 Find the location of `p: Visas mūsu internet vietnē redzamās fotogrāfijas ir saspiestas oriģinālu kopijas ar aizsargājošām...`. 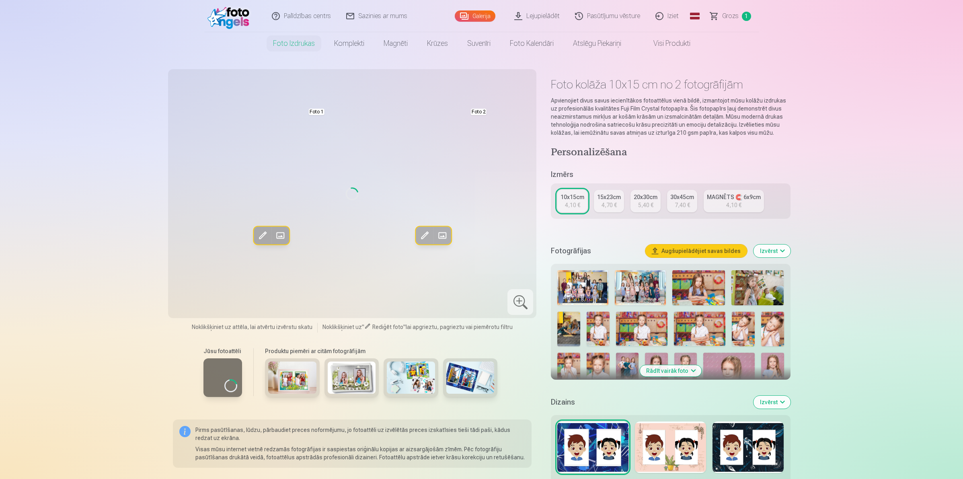

p: Visas mūsu internet vietnē redzamās fotogrāfijas ir saspiestas oriģinālu kopijas ar aizsargājošām... is located at coordinates (360, 453).